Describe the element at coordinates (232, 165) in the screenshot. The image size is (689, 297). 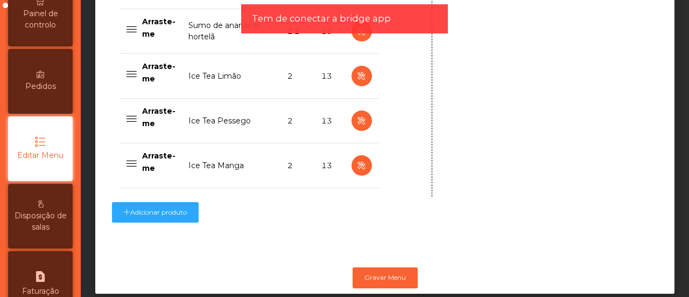
I see `td: Ice Tea Manga` at that location.